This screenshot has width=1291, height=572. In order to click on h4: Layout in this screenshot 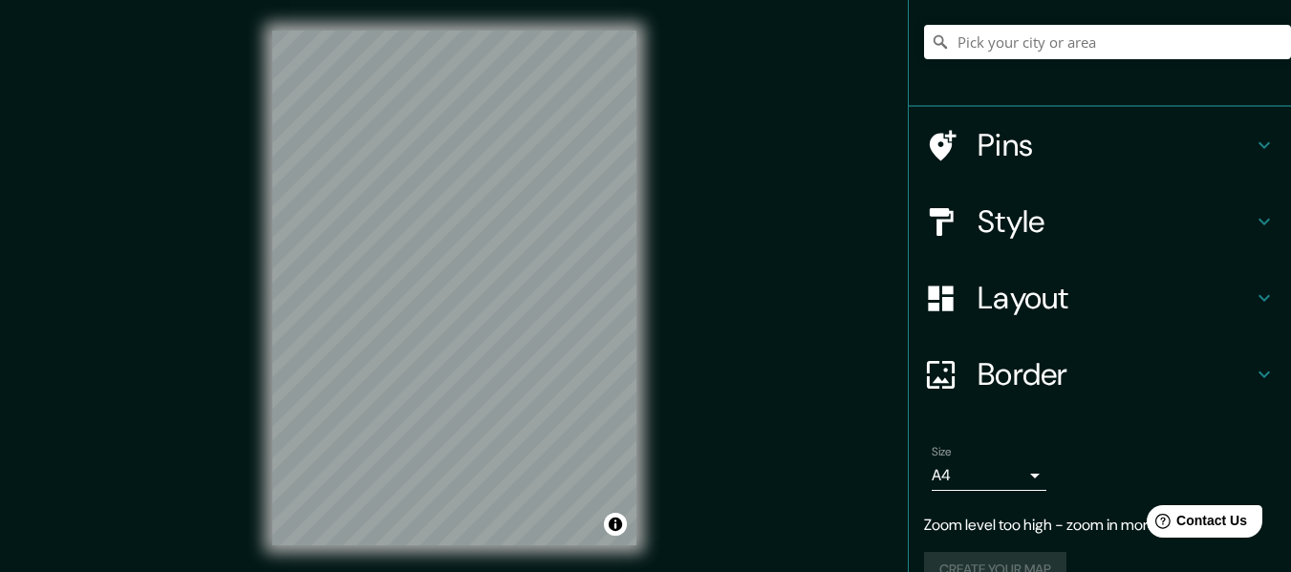, I will do `click(1115, 298)`.